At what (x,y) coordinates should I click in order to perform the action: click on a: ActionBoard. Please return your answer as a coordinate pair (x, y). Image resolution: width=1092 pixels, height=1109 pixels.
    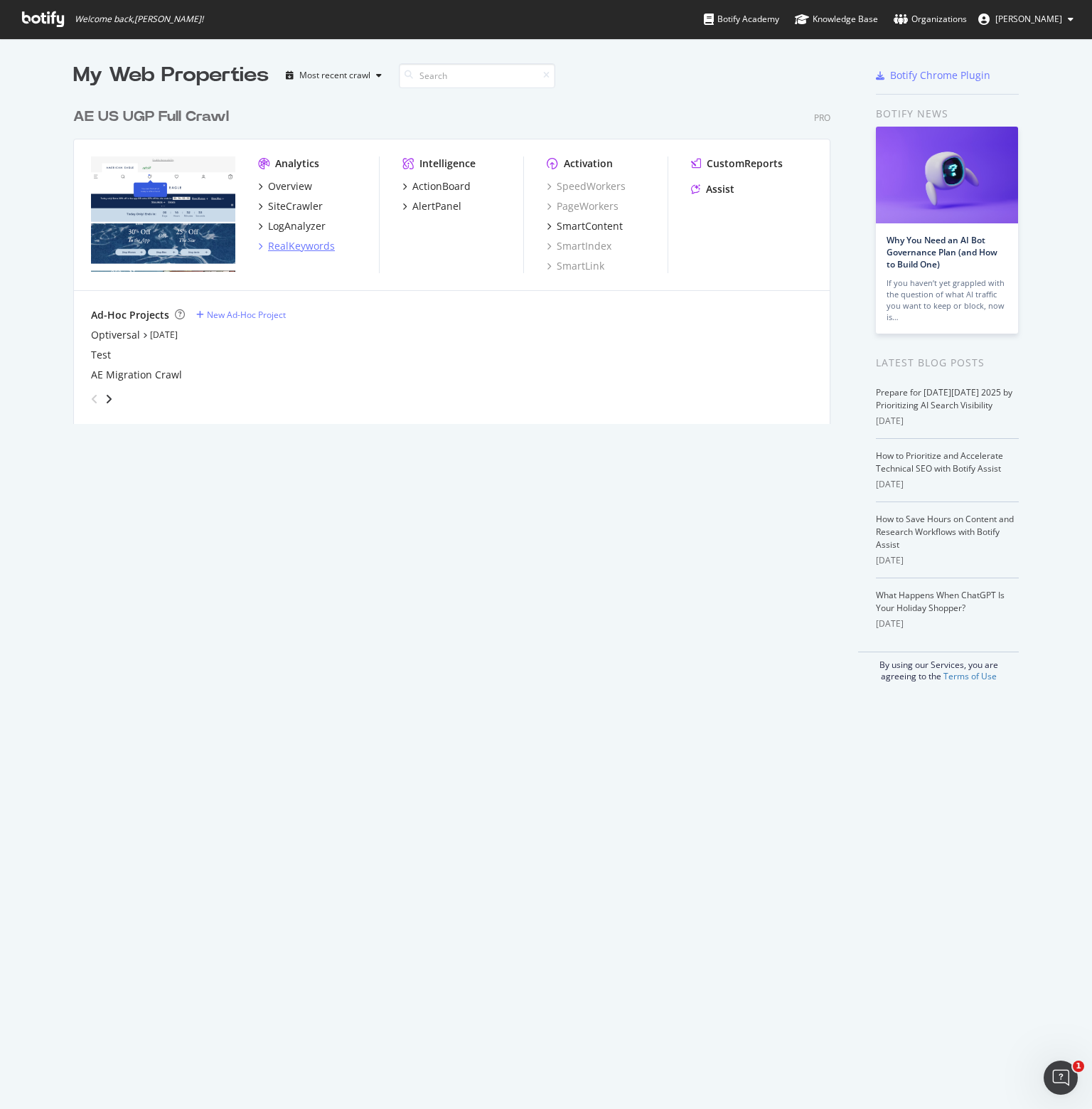
    Looking at the image, I should click on (437, 186).